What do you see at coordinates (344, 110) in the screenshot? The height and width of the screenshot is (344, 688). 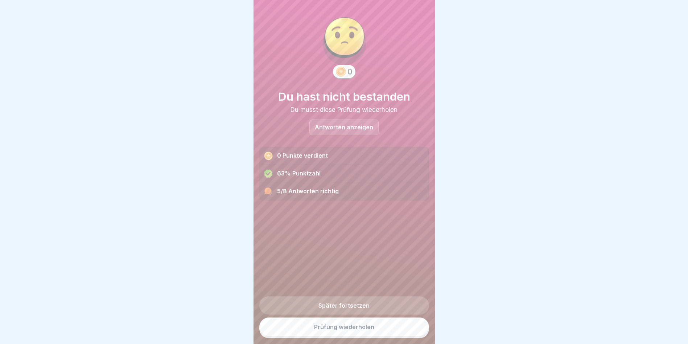 I see `div: Du musst diese Prüfung wiederholen` at bounding box center [344, 110].